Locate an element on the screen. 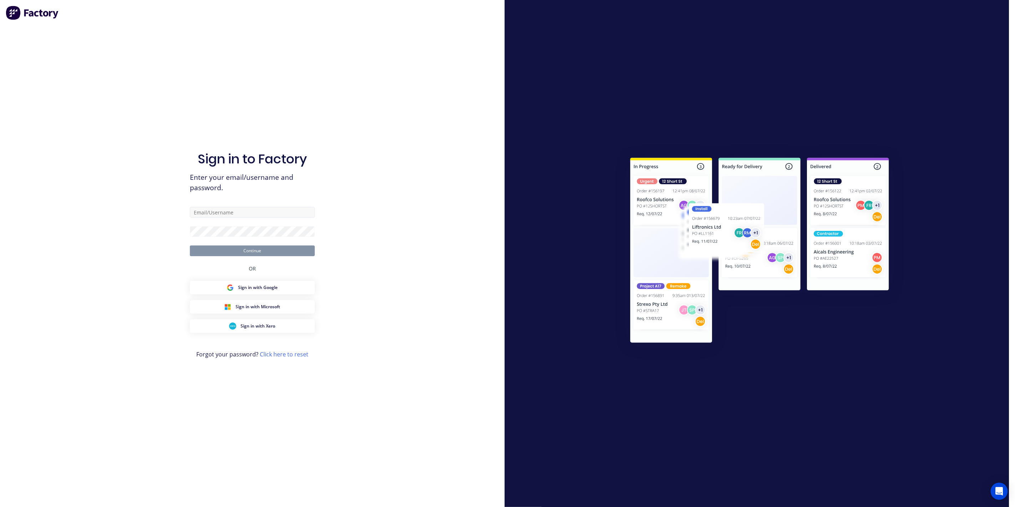 This screenshot has width=1015, height=507. img: Xero Sign in is located at coordinates (233, 326).